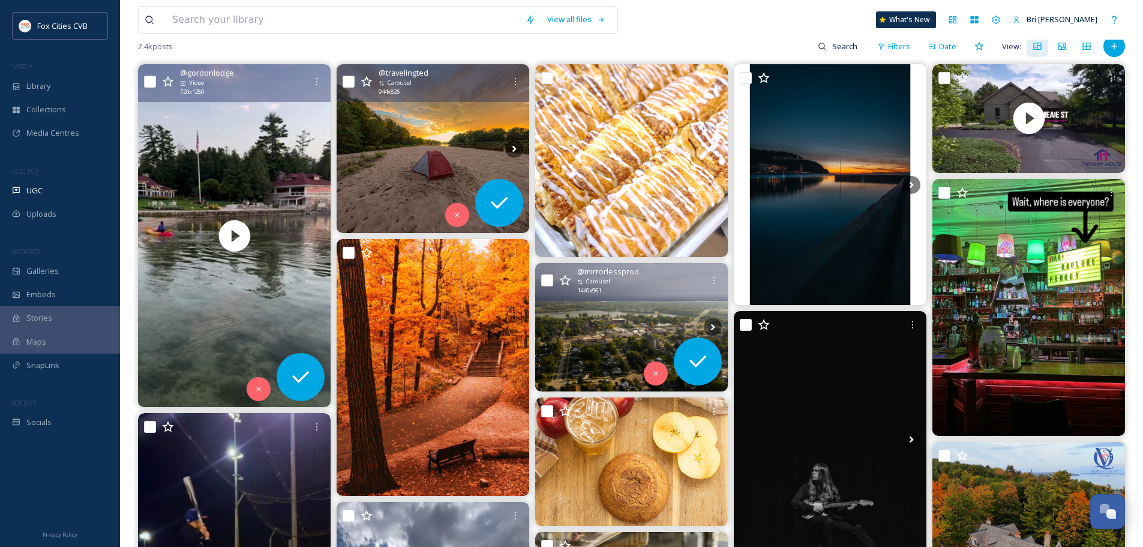 This screenshot has width=1143, height=547. I want to click on button: Open Chat, so click(1108, 511).